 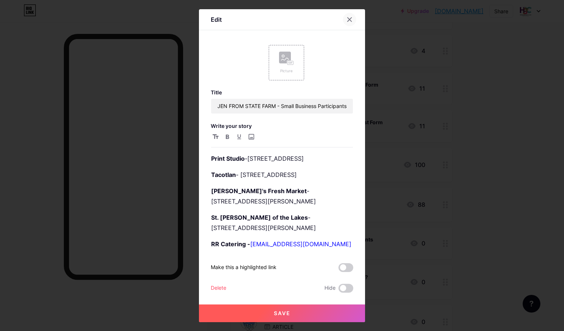 What do you see at coordinates (282, 126) in the screenshot?
I see `h3: Write your story` at bounding box center [282, 126].